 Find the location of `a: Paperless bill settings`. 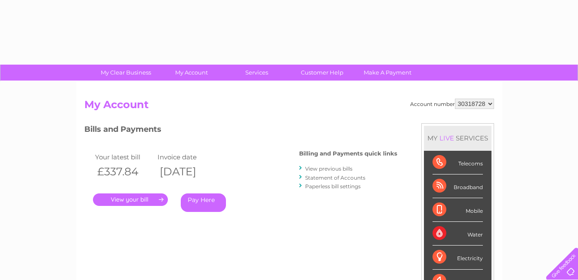

a: Paperless bill settings is located at coordinates (333, 186).